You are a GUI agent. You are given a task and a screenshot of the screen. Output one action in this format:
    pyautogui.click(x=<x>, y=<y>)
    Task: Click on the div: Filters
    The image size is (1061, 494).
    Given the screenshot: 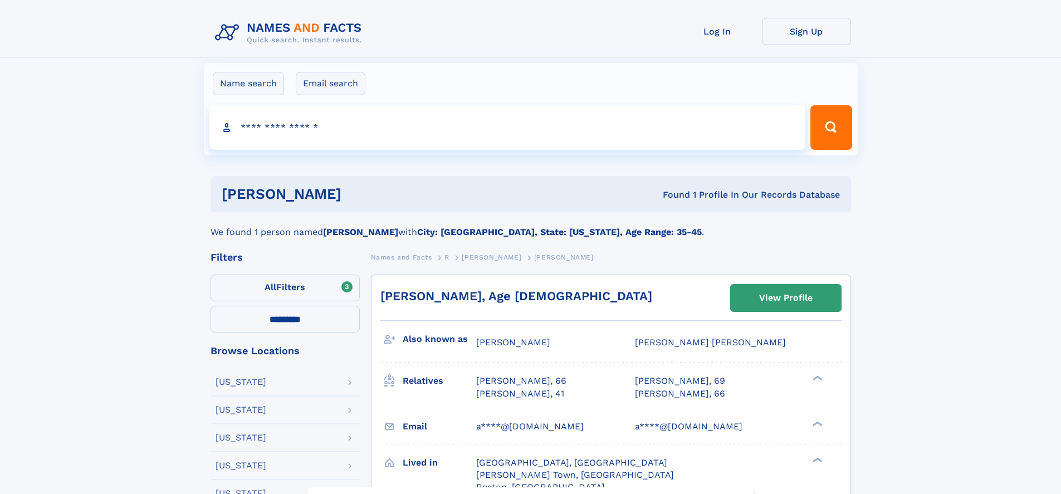 What is the action you would take?
    pyautogui.click(x=285, y=257)
    